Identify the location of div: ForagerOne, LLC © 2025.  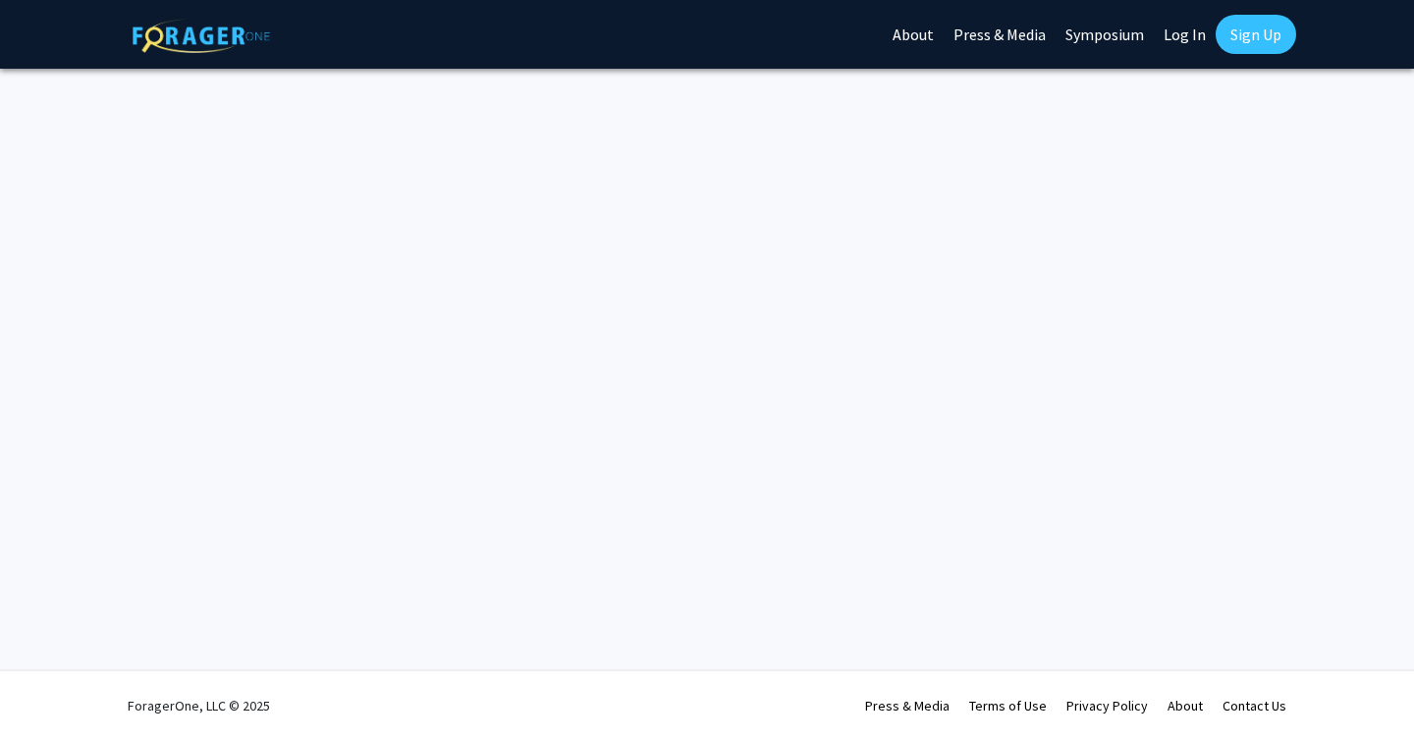
(198, 706).